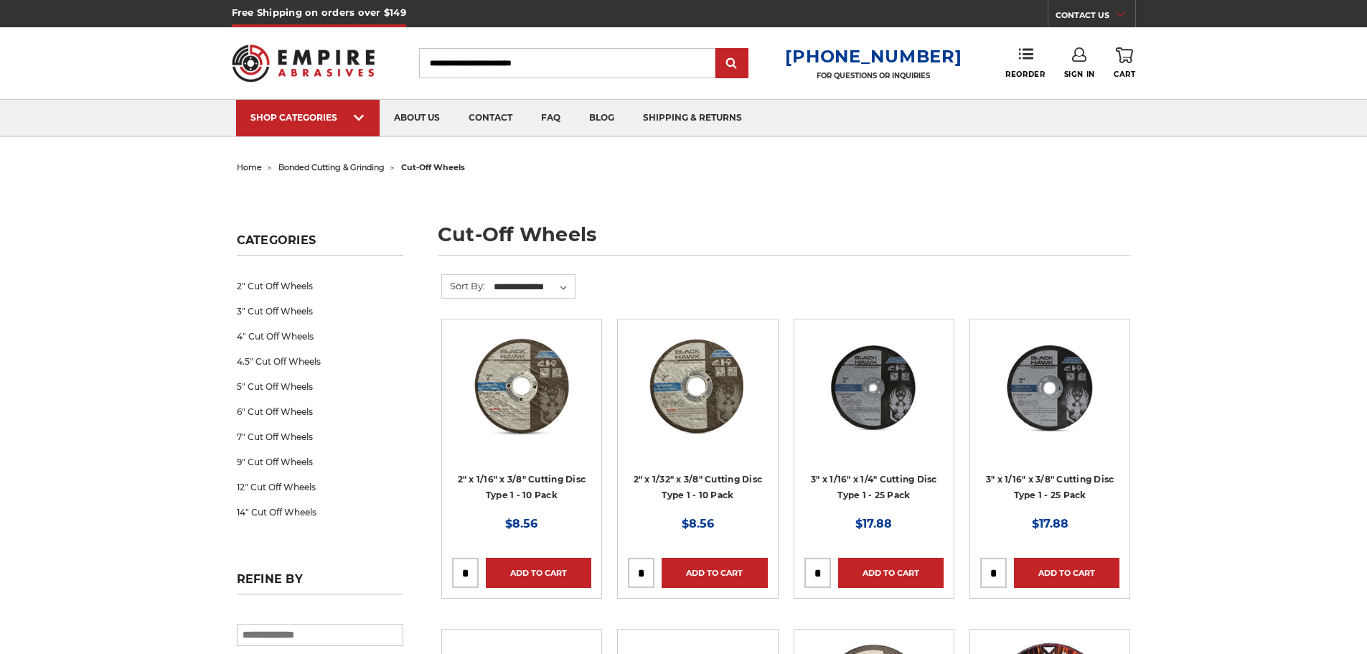  What do you see at coordinates (874, 399) in the screenshot?
I see `a: 3” x .0625” x 1/4” Die Grinder Cut-Off Wheels by Black Hawk Abrasives` at bounding box center [874, 399].